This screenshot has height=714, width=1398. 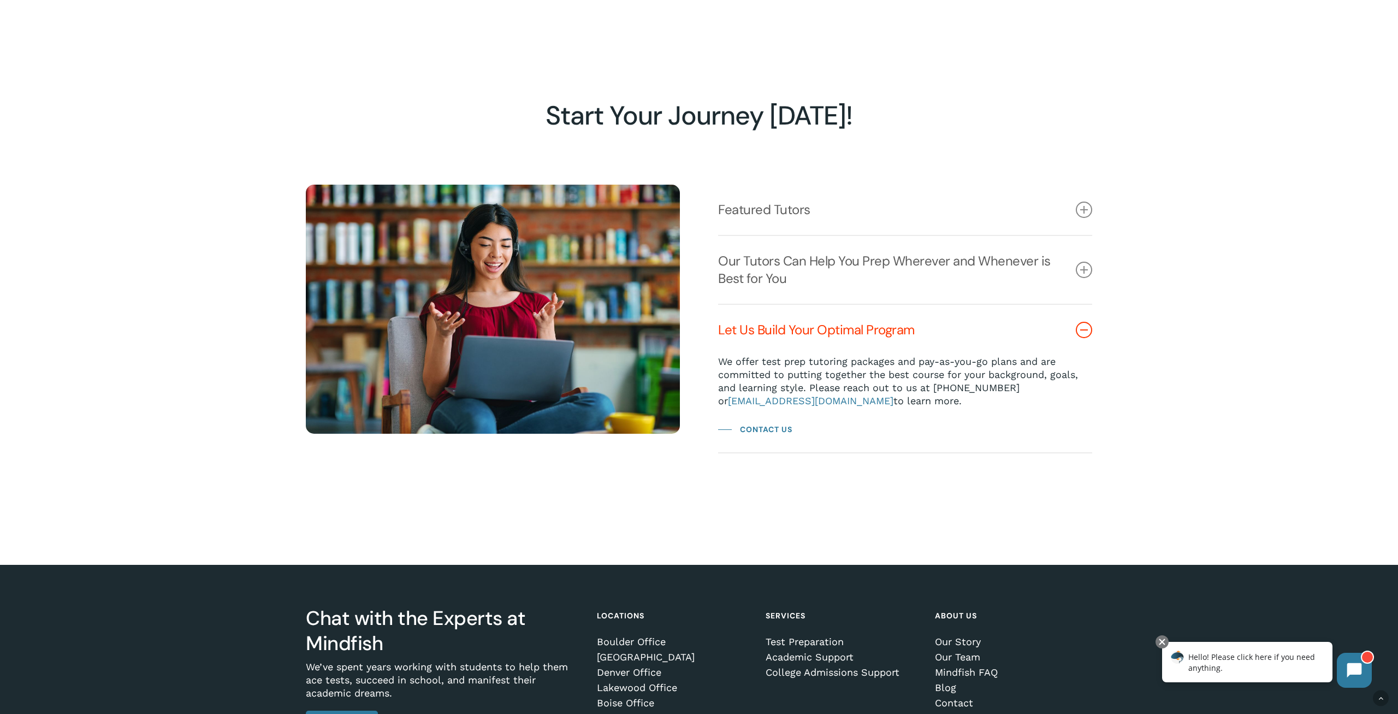 What do you see at coordinates (27, 24) in the screenshot?
I see `img: Avatar` at bounding box center [27, 24].